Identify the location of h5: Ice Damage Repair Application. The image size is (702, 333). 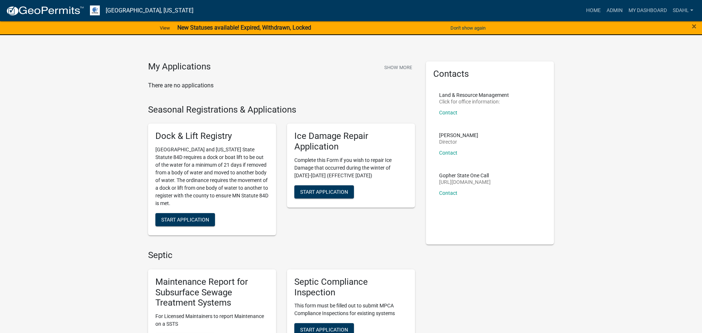
(351, 142).